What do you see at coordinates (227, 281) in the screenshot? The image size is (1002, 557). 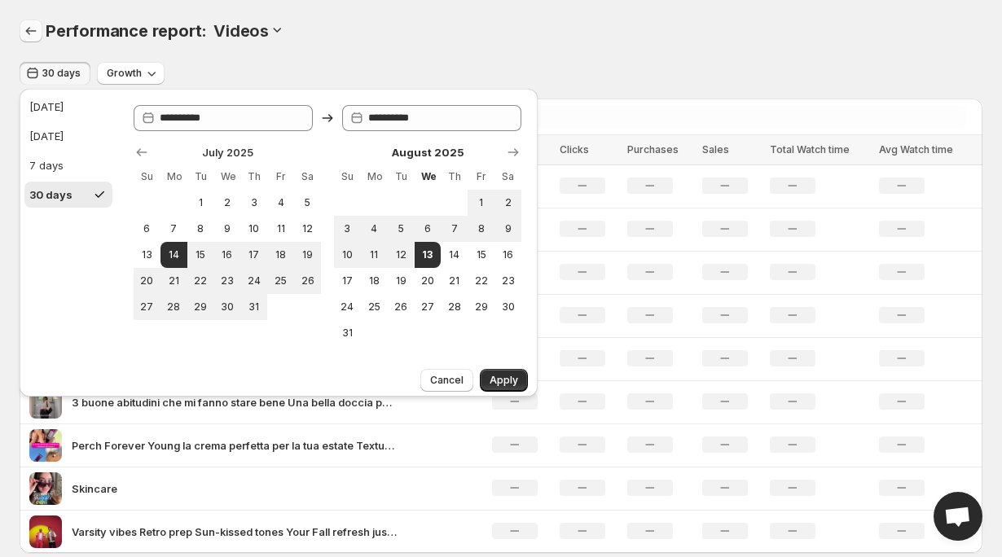 I see `button: Wednesday July 23 2025` at bounding box center [227, 281].